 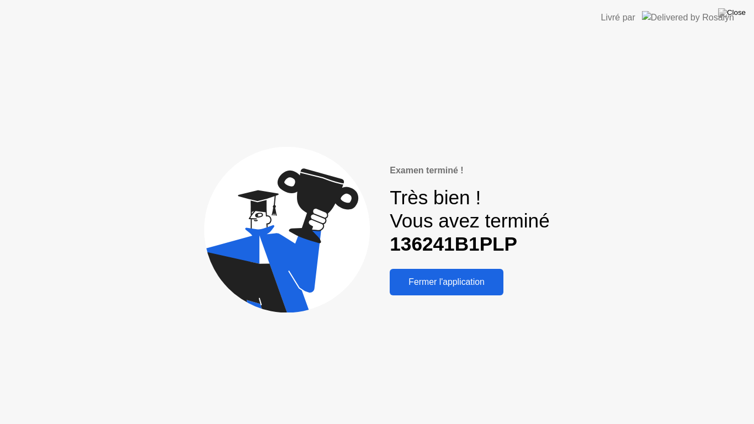 What do you see at coordinates (688, 17) in the screenshot?
I see `img: Delivered by Rosalyn` at bounding box center [688, 17].